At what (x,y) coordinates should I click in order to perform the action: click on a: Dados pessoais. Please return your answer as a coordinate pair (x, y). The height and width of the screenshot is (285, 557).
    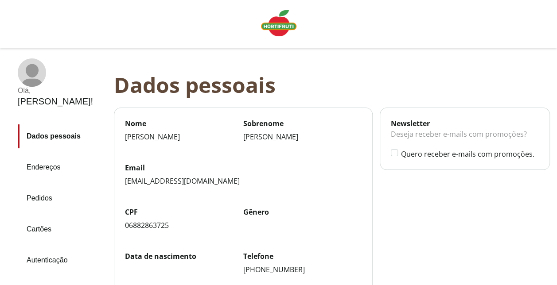
    Looking at the image, I should click on (62, 136).